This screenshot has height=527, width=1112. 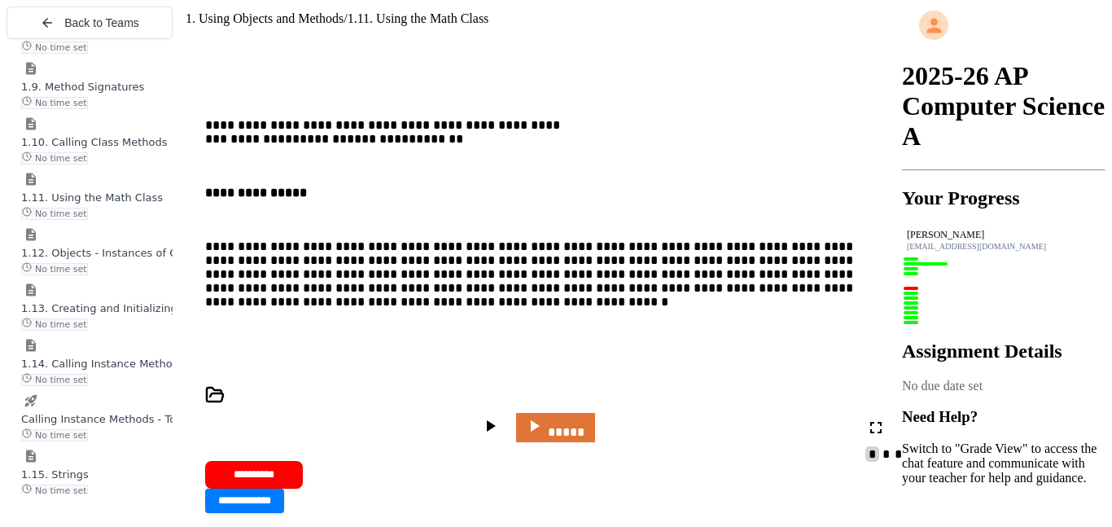 I want to click on span: 1.15. Strings, so click(x=55, y=474).